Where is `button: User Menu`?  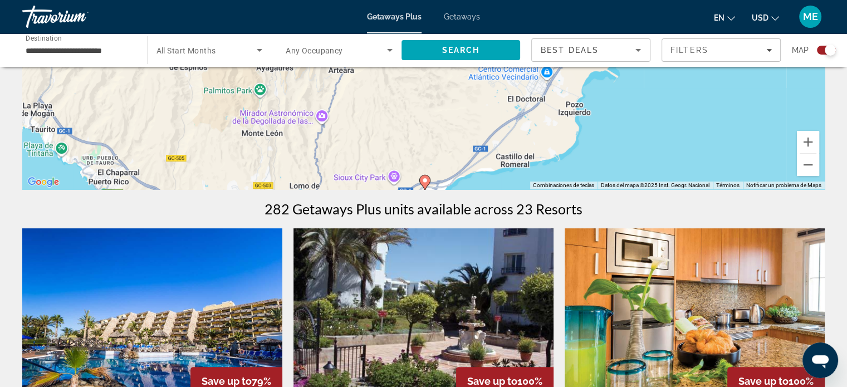 button: User Menu is located at coordinates (810, 17).